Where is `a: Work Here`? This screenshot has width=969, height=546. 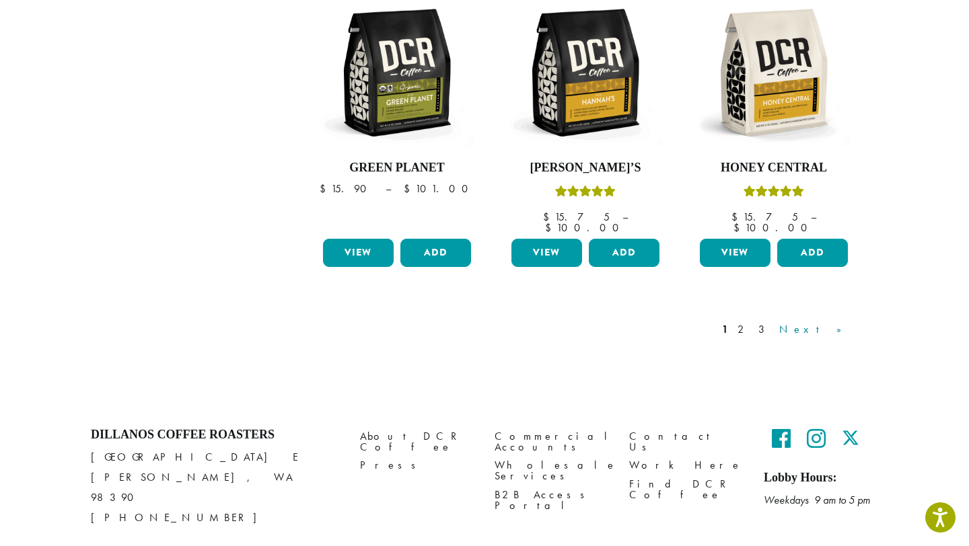
a: Work Here is located at coordinates (686, 465).